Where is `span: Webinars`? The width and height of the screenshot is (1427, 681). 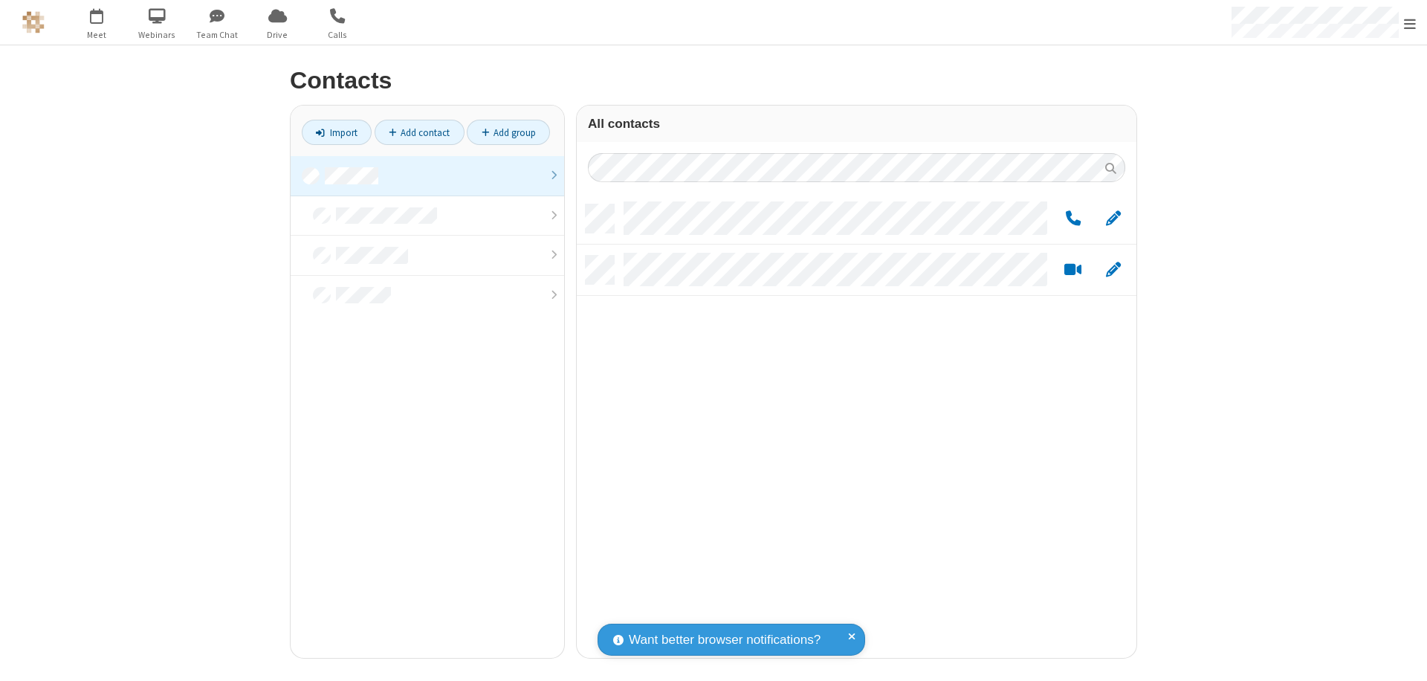
span: Webinars is located at coordinates (157, 35).